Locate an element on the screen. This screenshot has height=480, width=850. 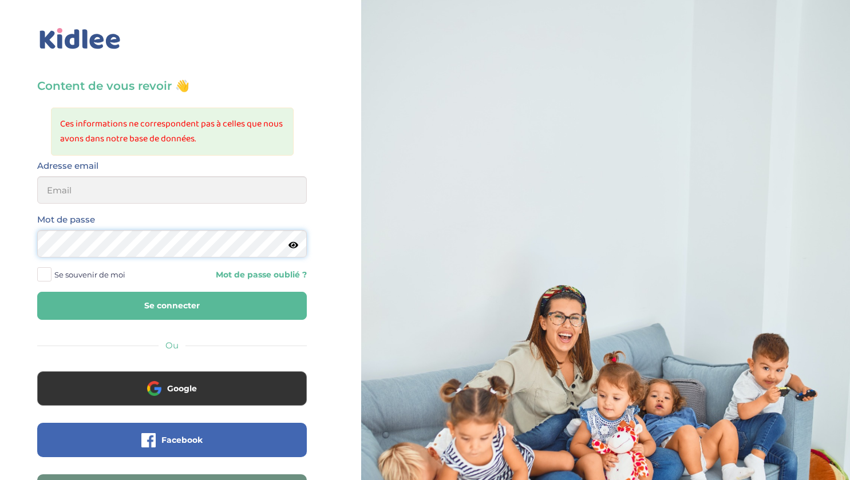
img: facebook.png is located at coordinates (148, 440).